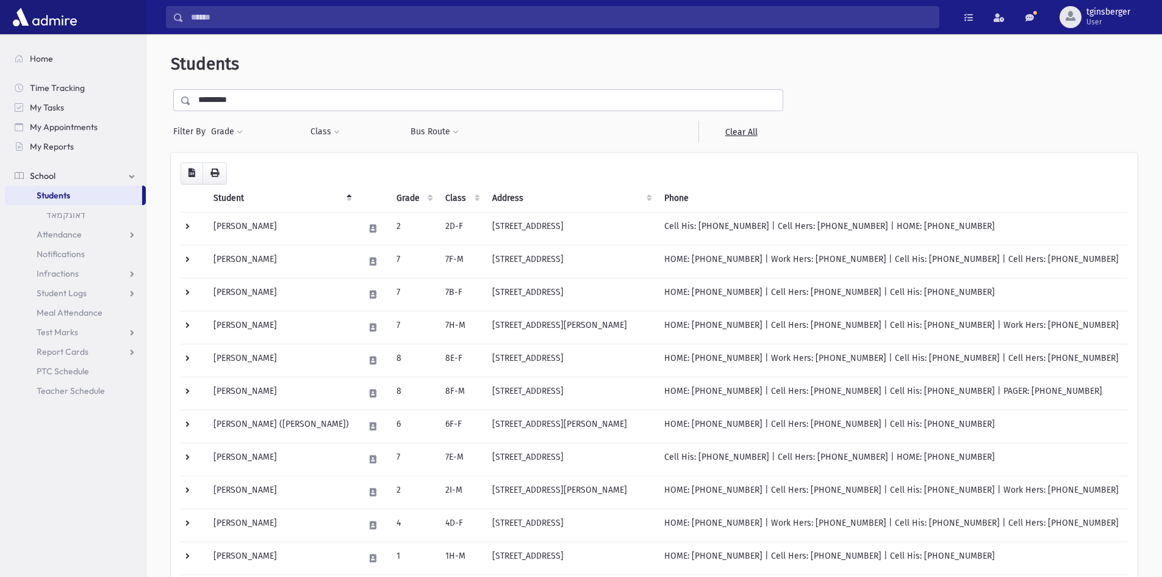 The height and width of the screenshot is (577, 1162). I want to click on td: 2D-F, so click(461, 228).